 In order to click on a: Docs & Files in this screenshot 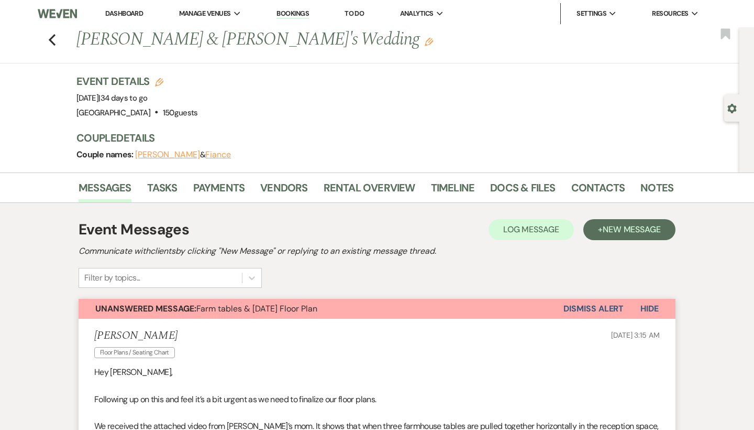, I will do `click(523, 191)`.